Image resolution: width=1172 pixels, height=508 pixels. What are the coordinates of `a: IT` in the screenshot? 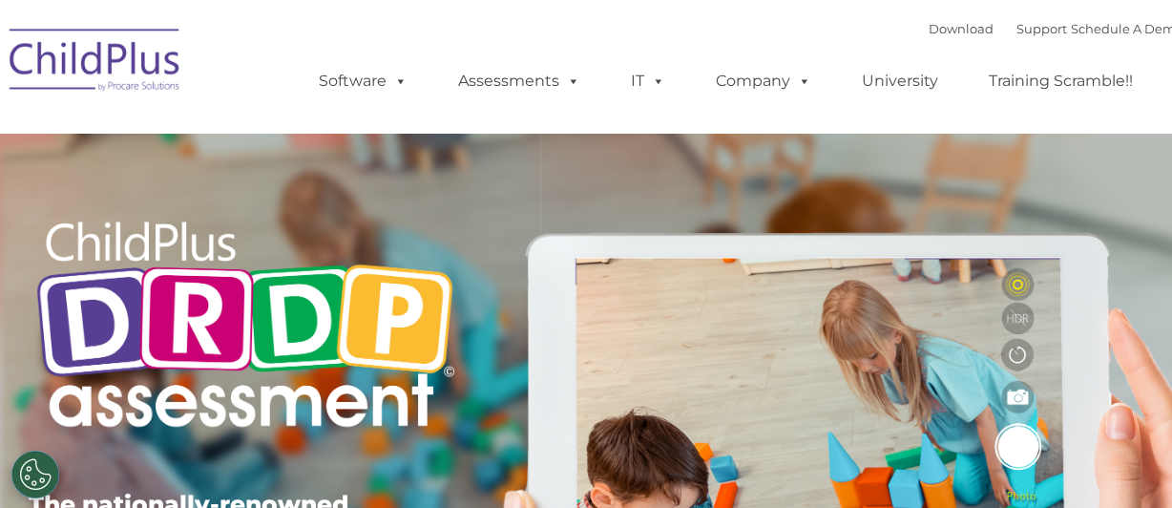 It's located at (648, 81).